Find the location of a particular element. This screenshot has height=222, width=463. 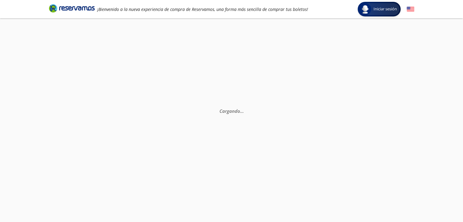

span: Iniciar sesión is located at coordinates (385, 9).